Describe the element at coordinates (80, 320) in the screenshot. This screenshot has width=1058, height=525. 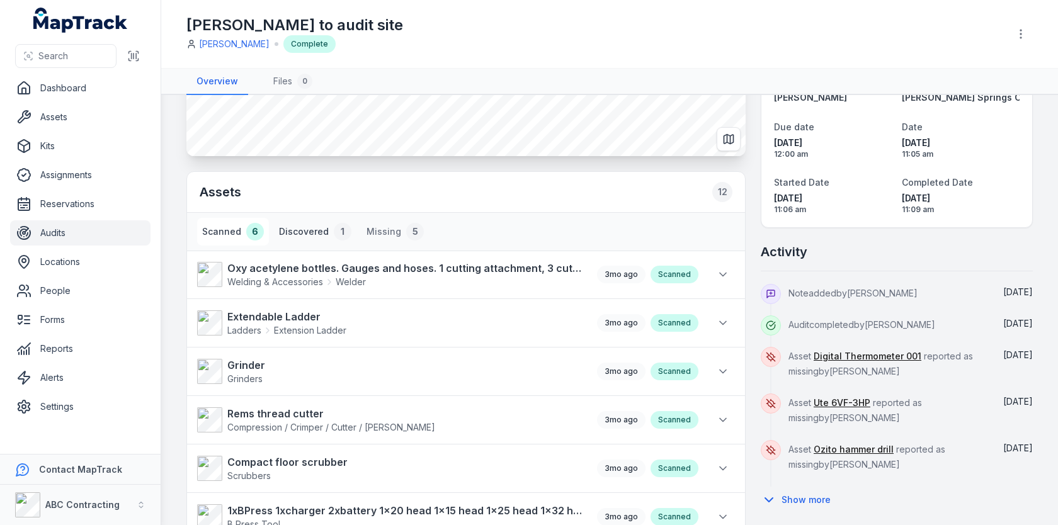
I see `a: Forms` at that location.